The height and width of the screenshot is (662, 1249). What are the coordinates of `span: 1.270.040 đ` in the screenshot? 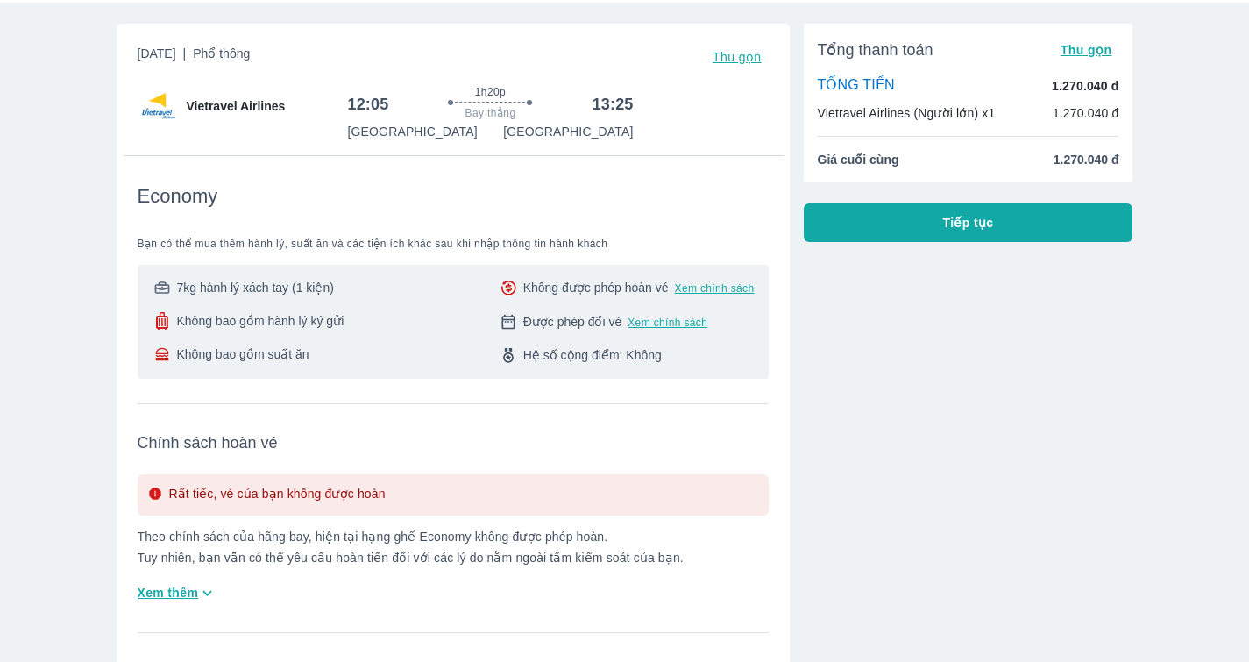 It's located at (1086, 160).